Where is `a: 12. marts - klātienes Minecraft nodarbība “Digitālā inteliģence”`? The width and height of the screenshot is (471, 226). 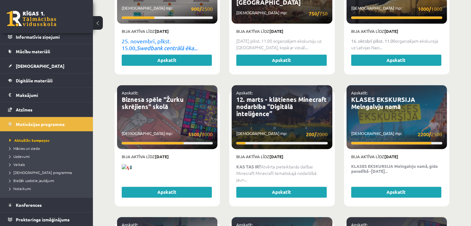
a: 12. marts - klātienes Minecraft nodarbība “Digitālā inteliģence” is located at coordinates (282, 107).